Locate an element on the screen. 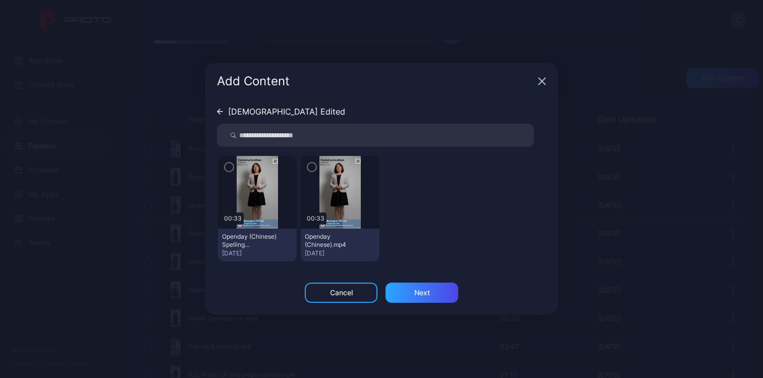 The height and width of the screenshot is (378, 763). button: Next is located at coordinates (422, 293).